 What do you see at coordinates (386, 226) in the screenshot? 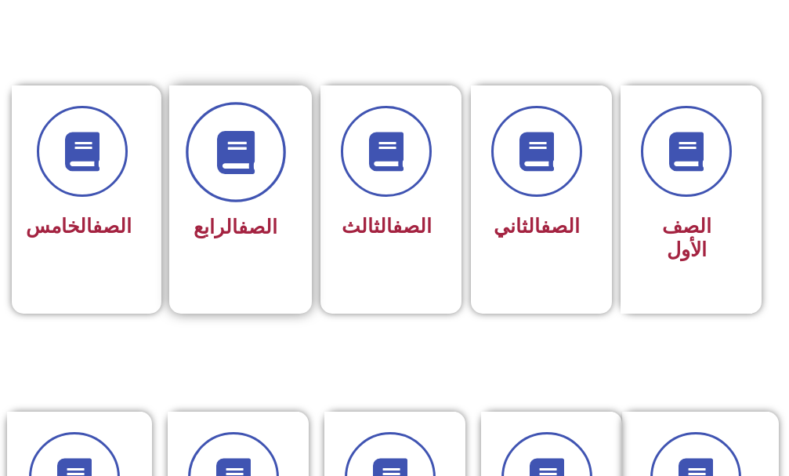
I see `span: الثالث` at bounding box center [386, 226].